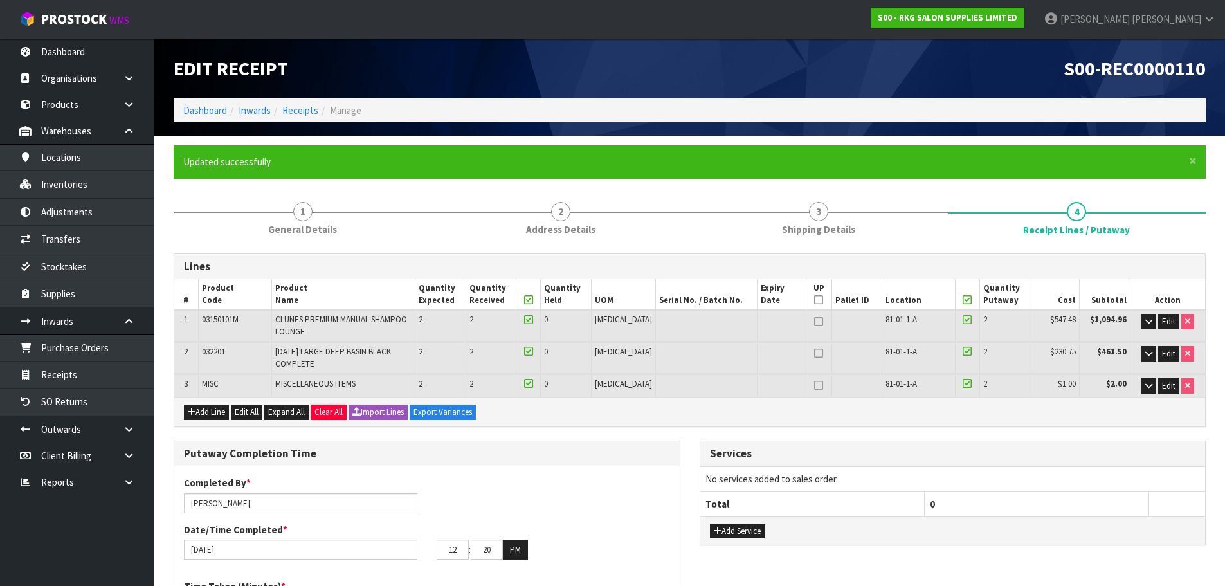  I want to click on strong: $1,094.96, so click(1108, 319).